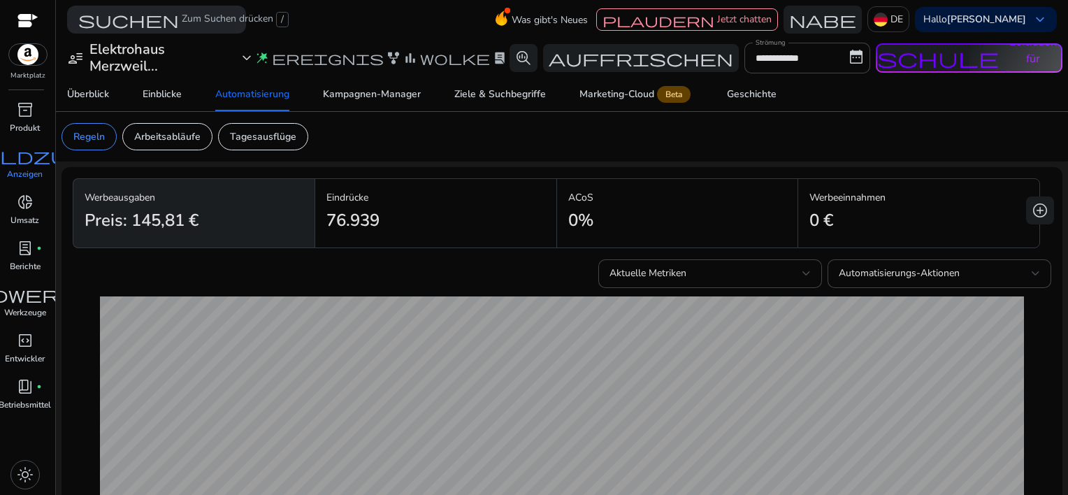  What do you see at coordinates (394, 58) in the screenshot?
I see `span: family_history` at bounding box center [394, 58].